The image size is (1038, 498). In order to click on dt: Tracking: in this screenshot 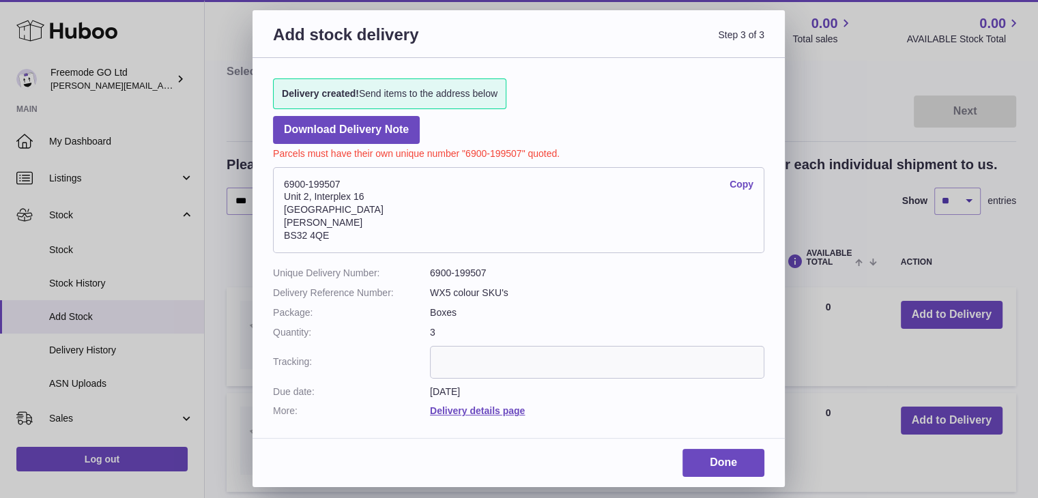, I will do `click(351, 362)`.